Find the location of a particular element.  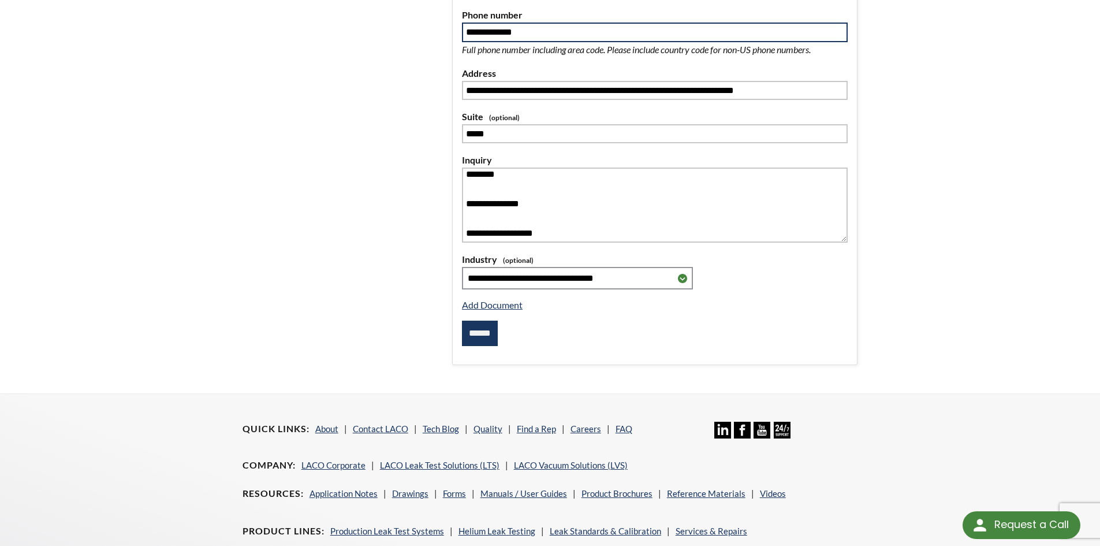

a: Drawings is located at coordinates (410, 493).